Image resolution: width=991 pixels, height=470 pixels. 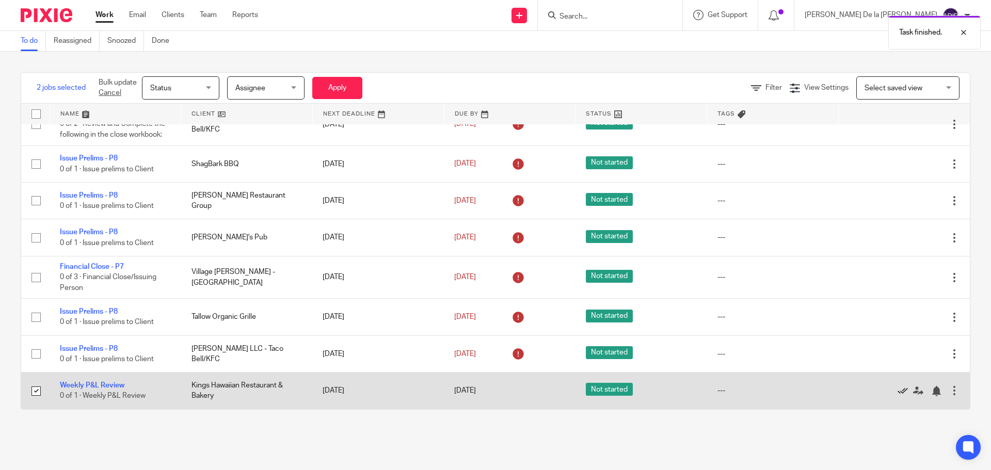 I want to click on p: Bulk update, so click(x=118, y=88).